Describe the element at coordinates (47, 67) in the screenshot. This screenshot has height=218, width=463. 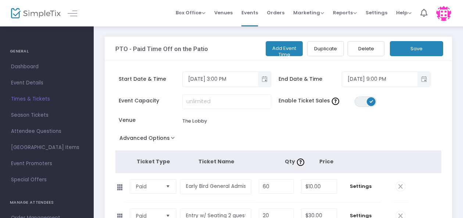
I see `span: Dashboard` at that location.